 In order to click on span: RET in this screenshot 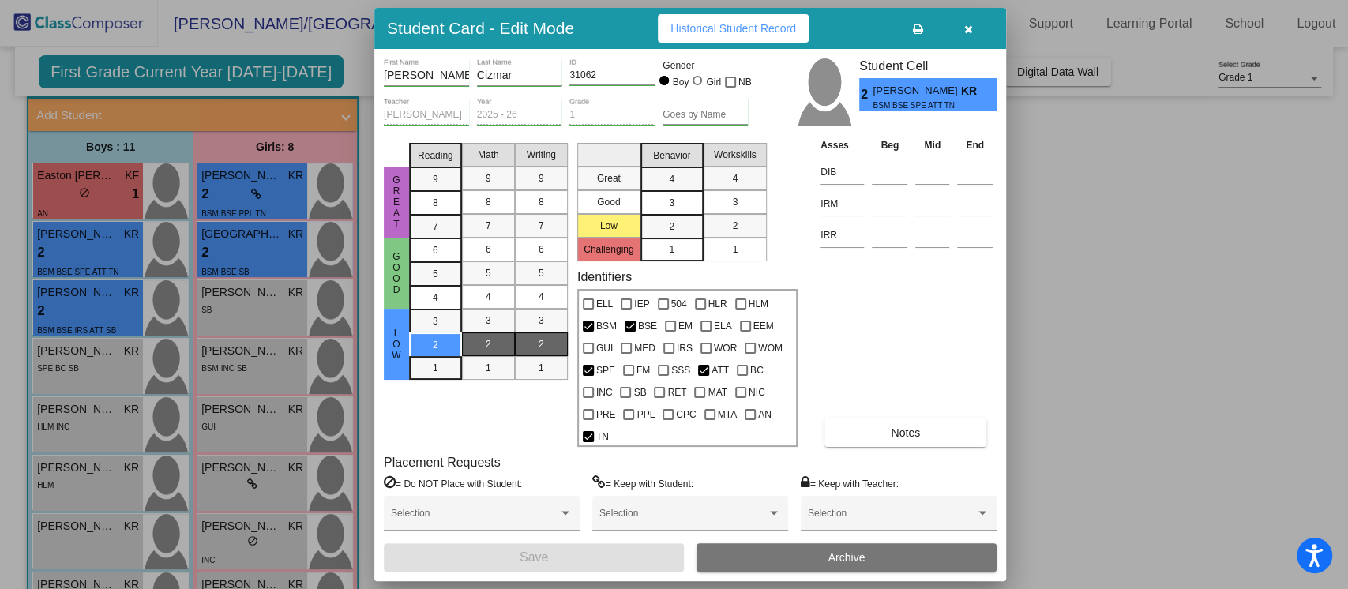, I will do `click(677, 393)`.